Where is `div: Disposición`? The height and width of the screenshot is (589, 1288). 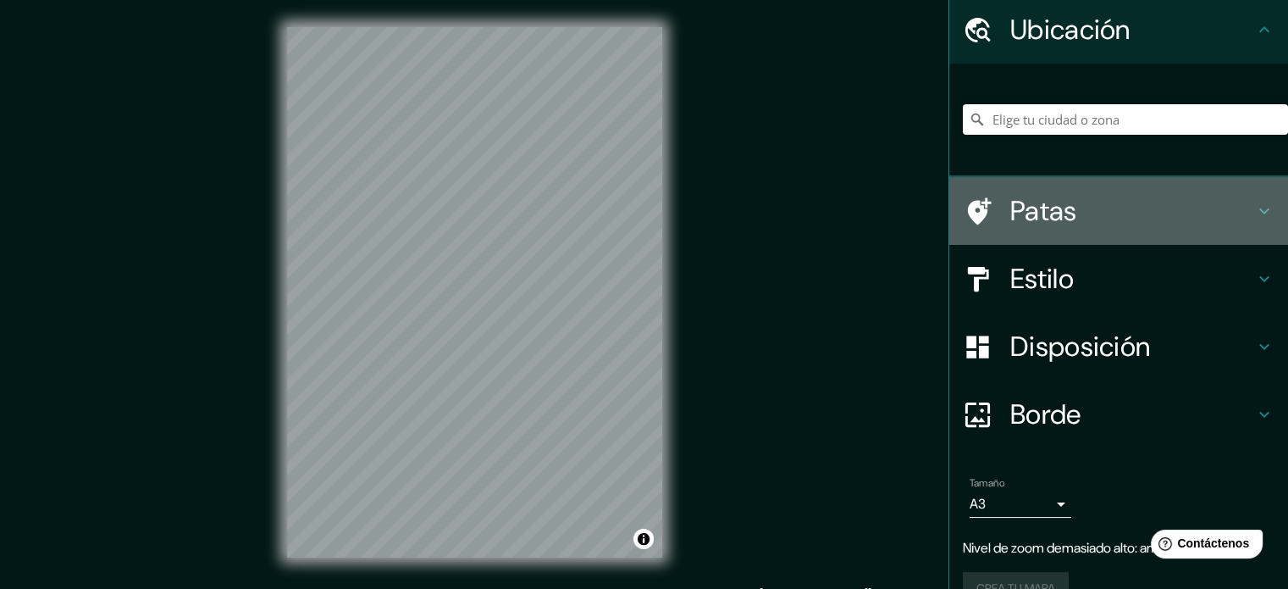 div: Disposición is located at coordinates (1119, 346).